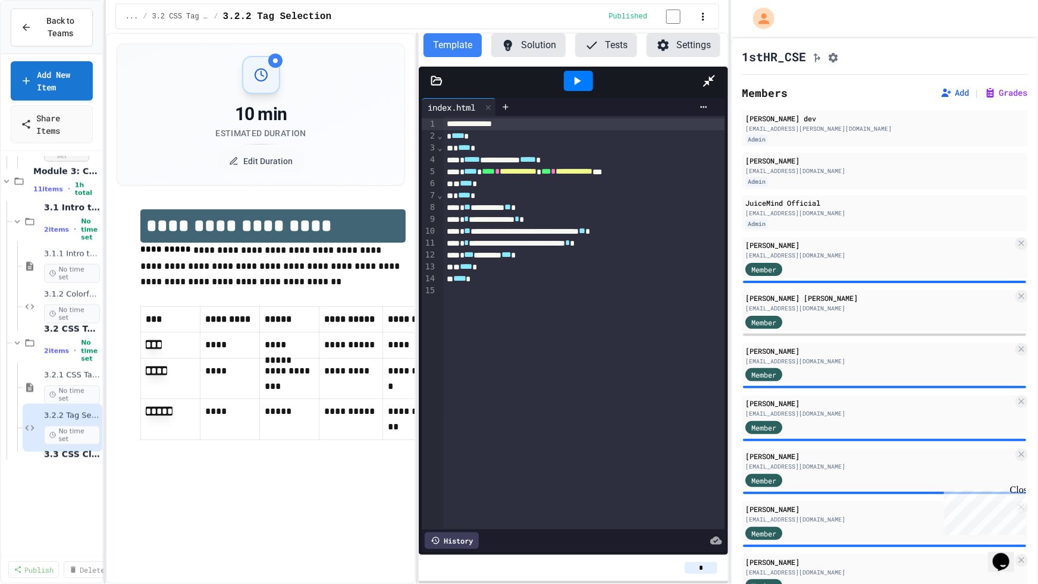  Describe the element at coordinates (429, 279) in the screenshot. I see `div: 14` at that location.